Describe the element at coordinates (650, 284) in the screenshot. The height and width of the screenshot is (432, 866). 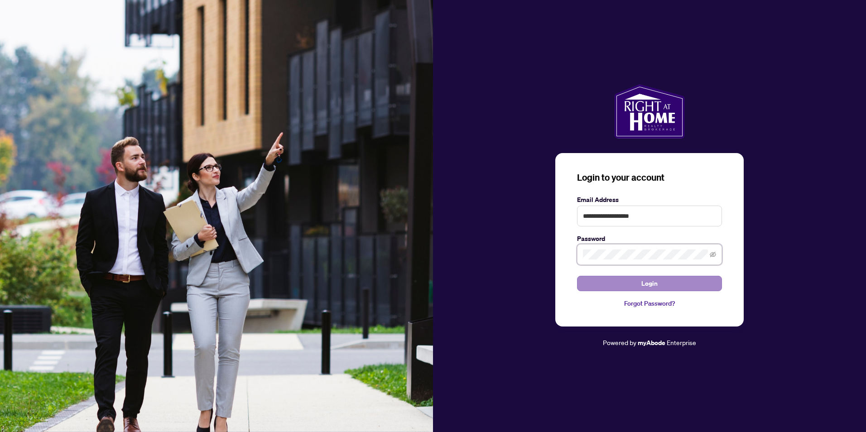
I see `span: Login` at that location.